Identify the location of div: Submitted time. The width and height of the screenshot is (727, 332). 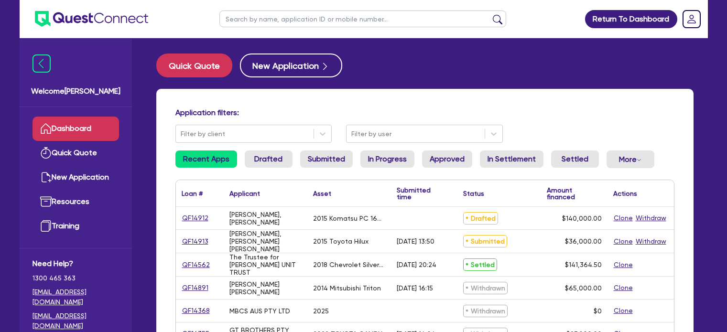
(419, 193).